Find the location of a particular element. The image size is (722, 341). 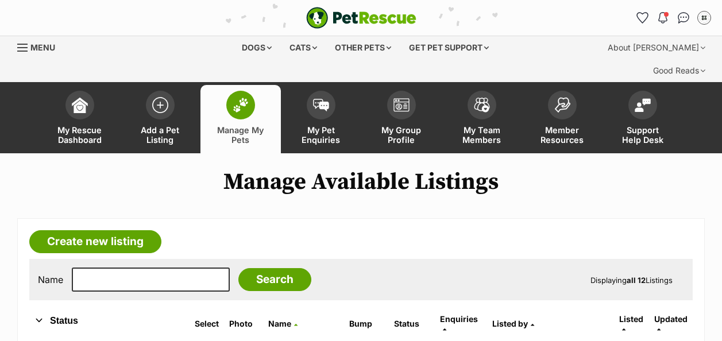

a: Enquiries is located at coordinates (459, 323).